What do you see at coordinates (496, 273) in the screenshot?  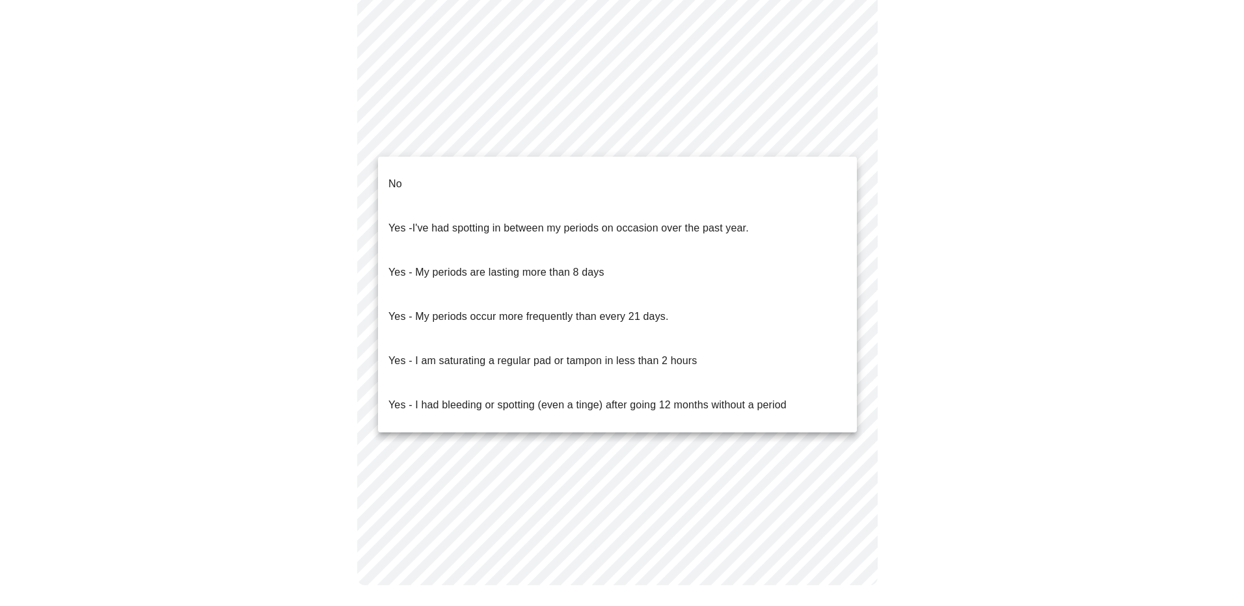 I see `p: Yes - My periods are lasting more than 8 days` at bounding box center [496, 273].